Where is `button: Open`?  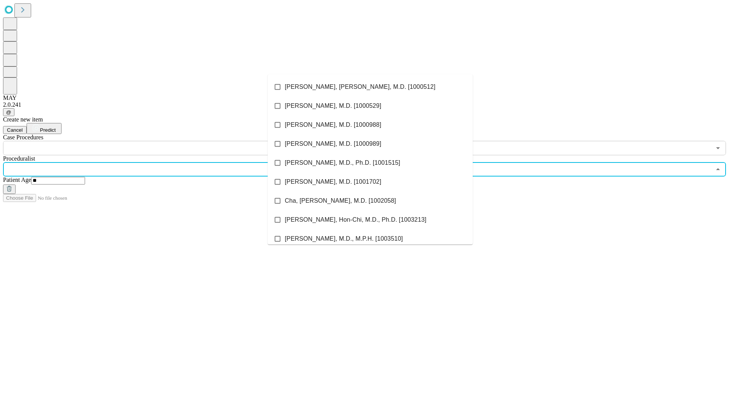
button: Open is located at coordinates (718, 148).